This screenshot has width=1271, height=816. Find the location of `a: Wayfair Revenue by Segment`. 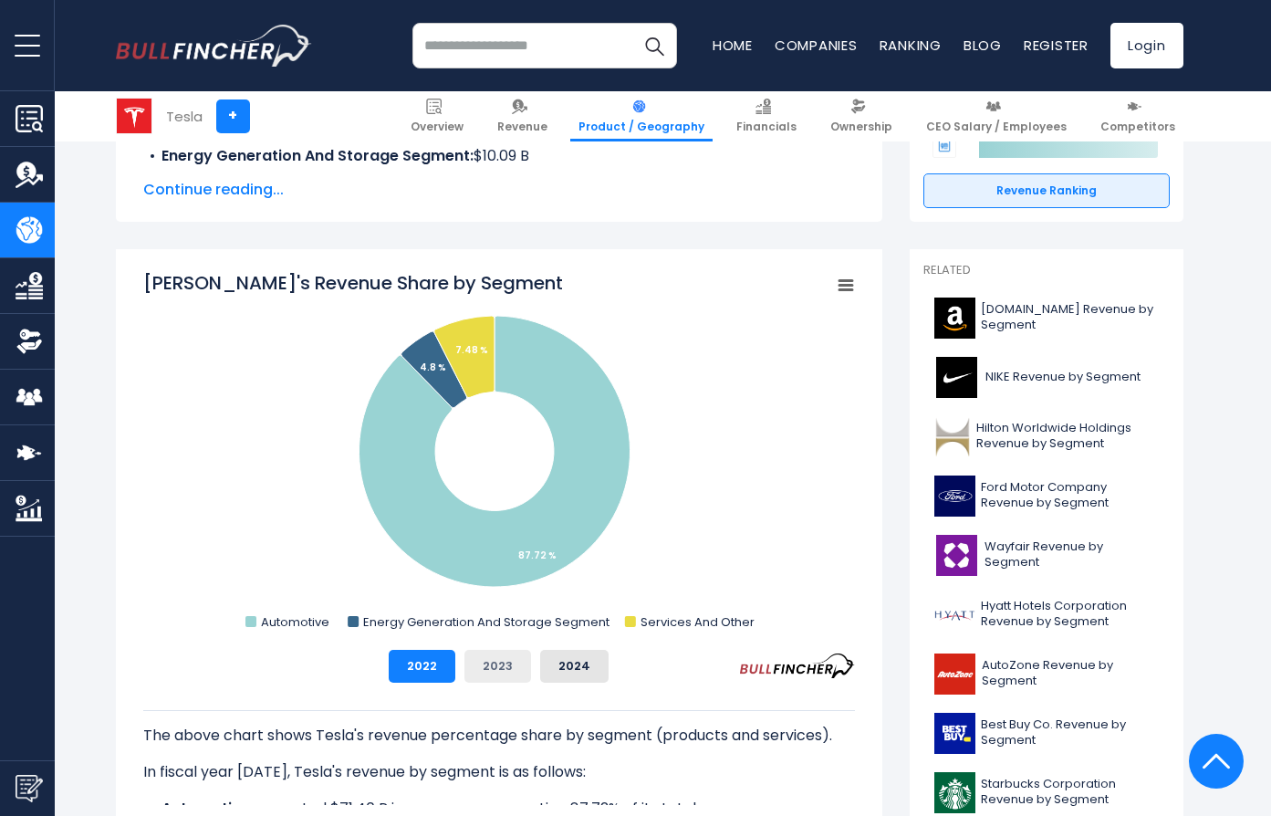

a: Wayfair Revenue by Segment is located at coordinates (1047, 555).